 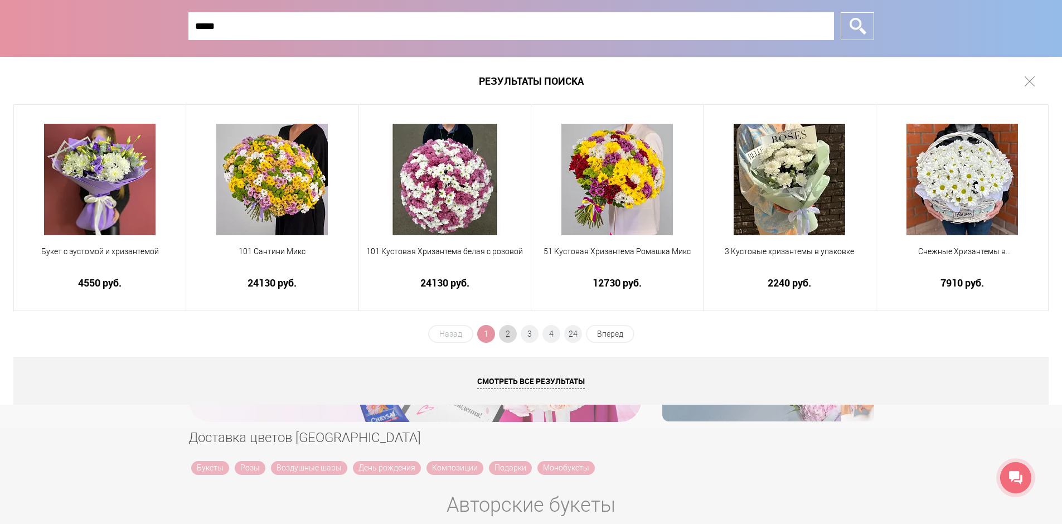 What do you see at coordinates (610, 334) in the screenshot?
I see `a: Вперед` at bounding box center [610, 334].